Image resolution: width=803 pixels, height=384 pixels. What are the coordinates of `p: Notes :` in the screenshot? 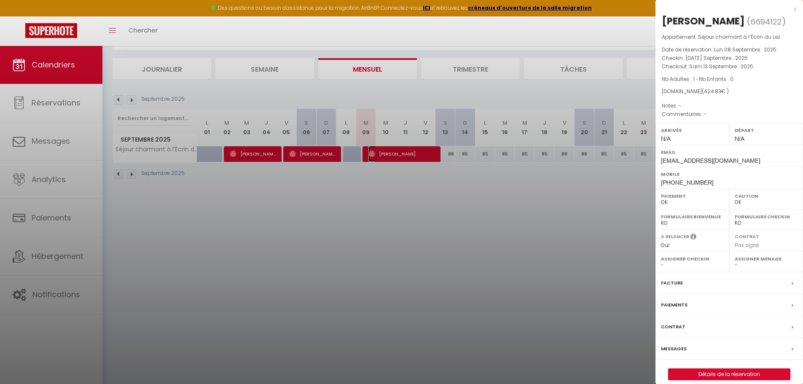 It's located at (730, 106).